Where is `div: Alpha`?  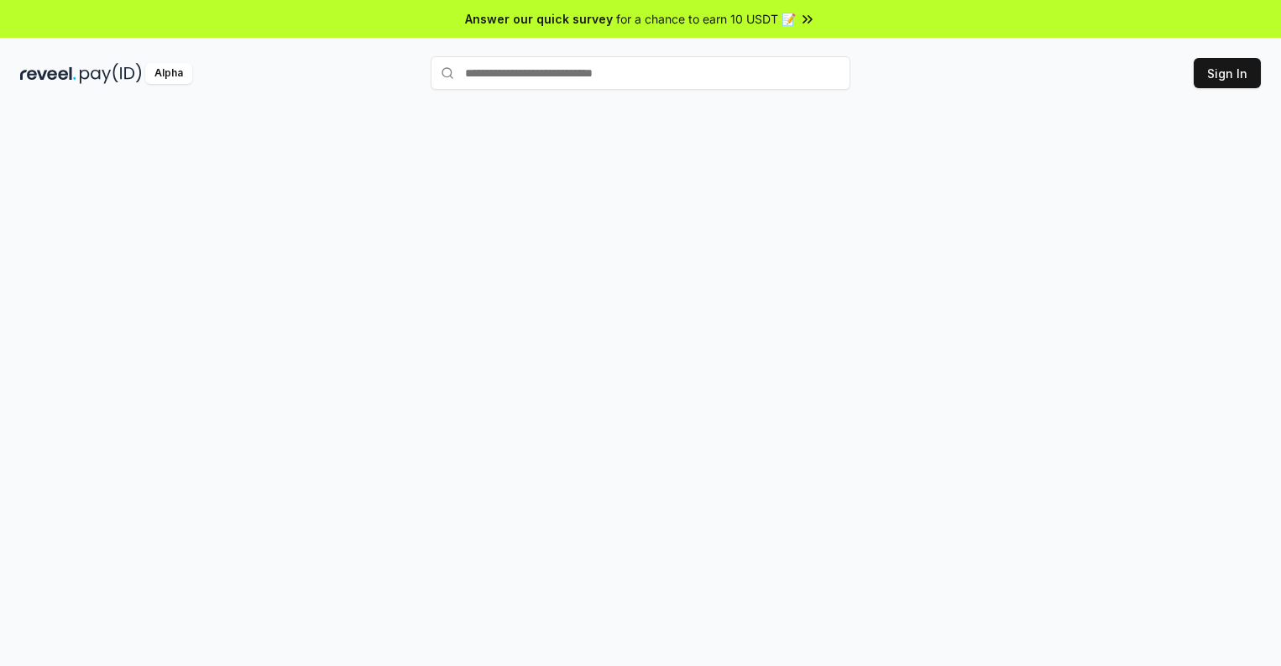 div: Alpha is located at coordinates (169, 73).